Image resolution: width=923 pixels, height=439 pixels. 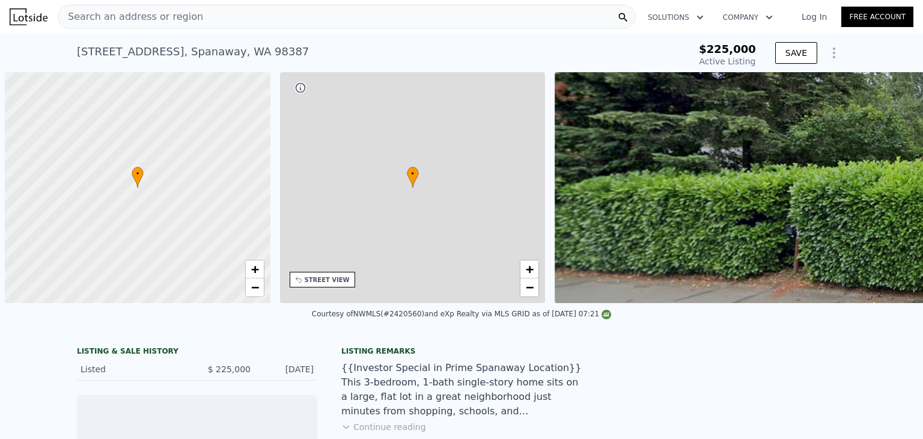 What do you see at coordinates (676, 17) in the screenshot?
I see `button: Solutions` at bounding box center [676, 17].